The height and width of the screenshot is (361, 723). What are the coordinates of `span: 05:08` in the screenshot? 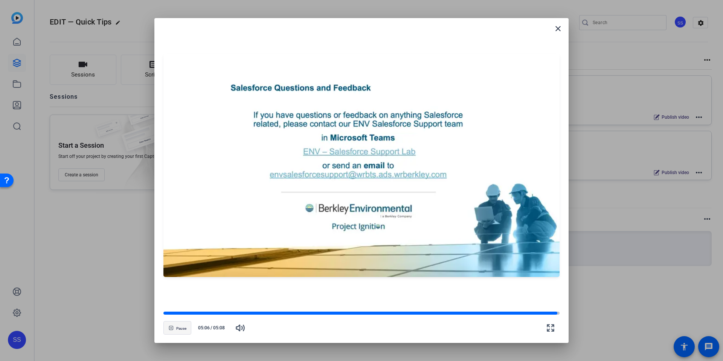 It's located at (221, 328).